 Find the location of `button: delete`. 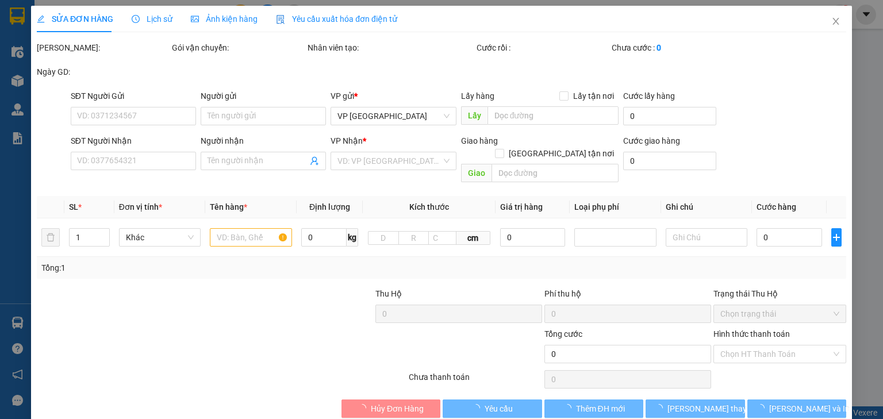

button: delete is located at coordinates (51, 237).